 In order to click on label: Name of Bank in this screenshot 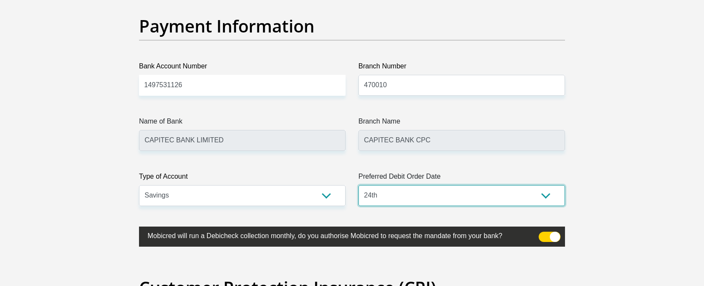, I will do `click(242, 123)`.